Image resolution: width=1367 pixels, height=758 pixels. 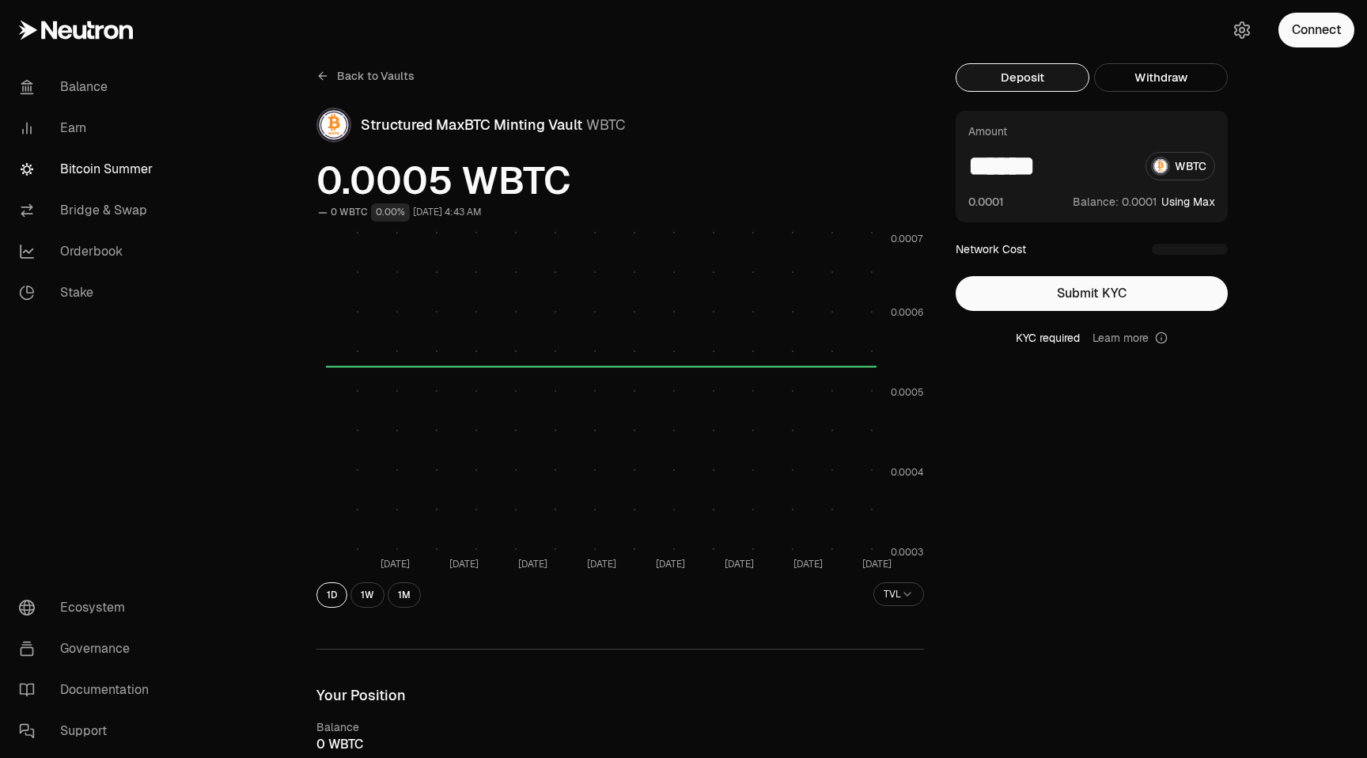 I want to click on a: Bridge & Swap, so click(x=89, y=210).